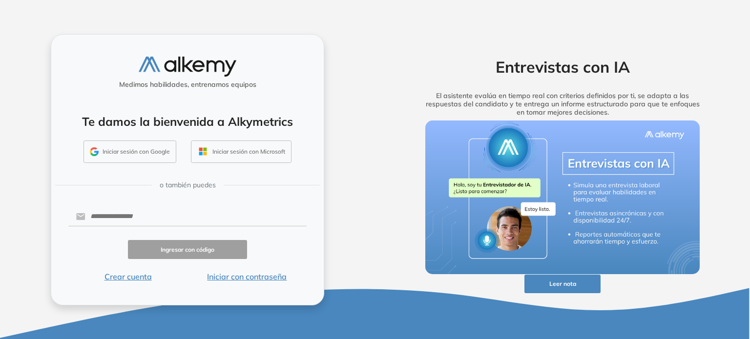 Image resolution: width=750 pixels, height=339 pixels. What do you see at coordinates (130, 152) in the screenshot?
I see `button: Iniciar sesión con Google` at bounding box center [130, 152].